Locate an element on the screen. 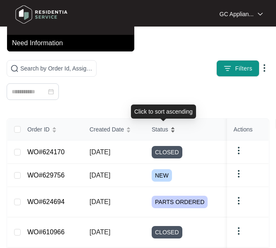 Image resolution: width=276 pixels, height=248 pixels. span: Filters is located at coordinates (244, 68).